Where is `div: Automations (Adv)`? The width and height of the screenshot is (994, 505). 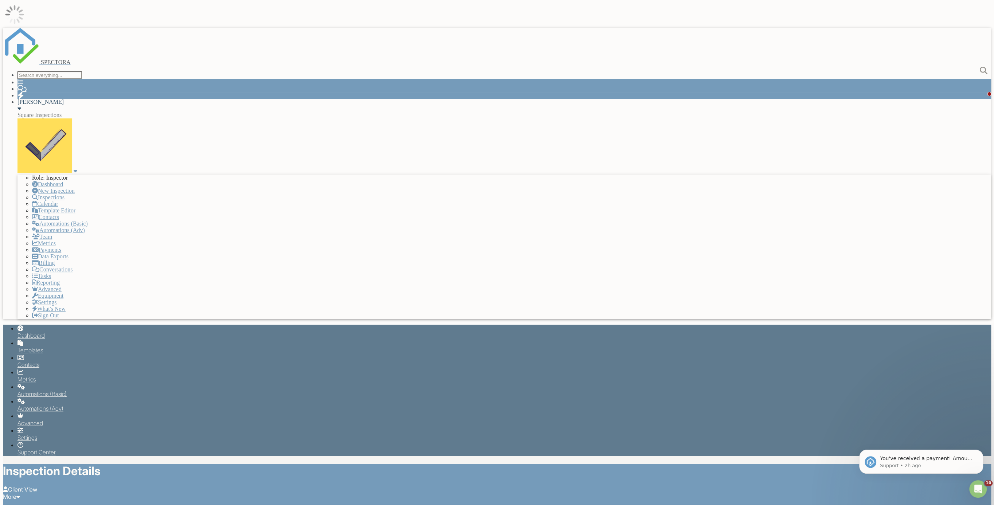
div: Automations (Adv) is located at coordinates (504, 409).